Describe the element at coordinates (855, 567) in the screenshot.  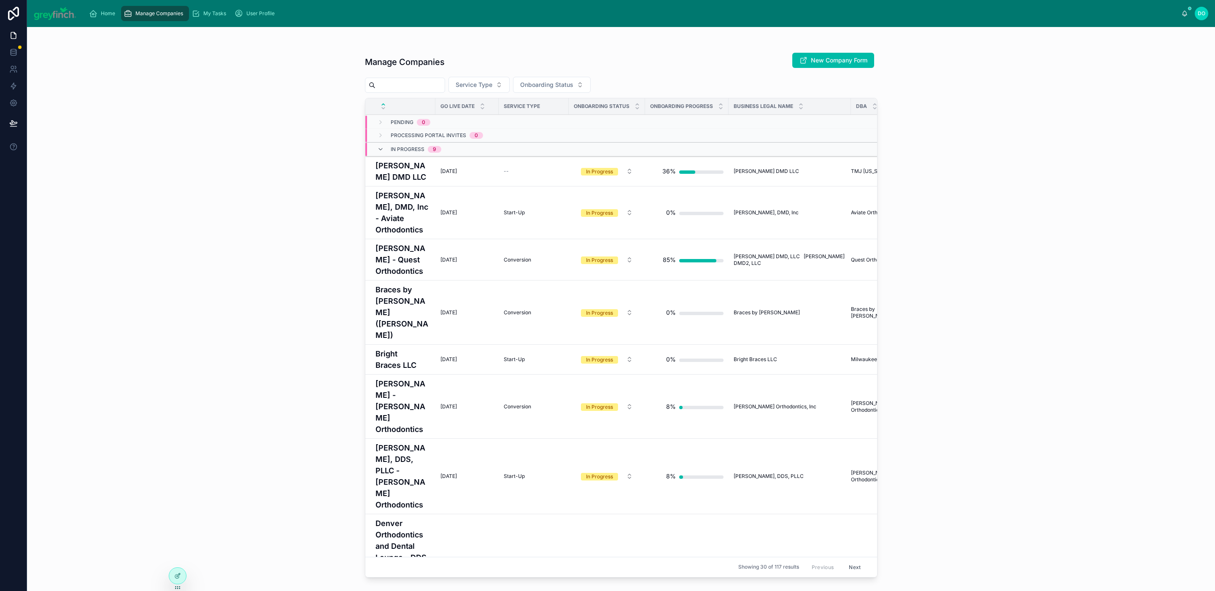
I see `button: Next` at that location.